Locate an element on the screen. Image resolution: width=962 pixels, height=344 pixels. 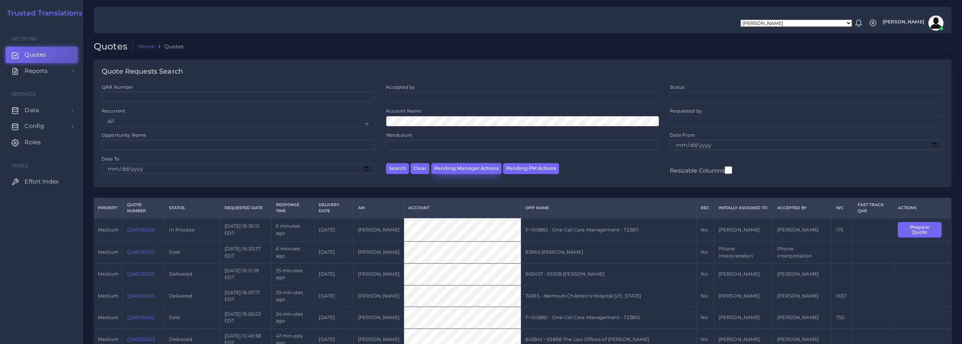
span: Sections is located at coordinates (24, 39).